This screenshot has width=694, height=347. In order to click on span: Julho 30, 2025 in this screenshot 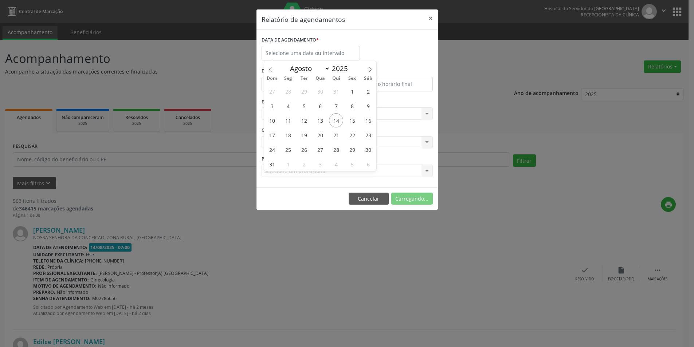, I will do `click(320, 91)`.